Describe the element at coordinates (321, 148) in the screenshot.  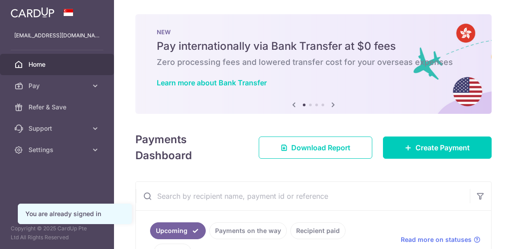
I see `span: Download Report` at that location.